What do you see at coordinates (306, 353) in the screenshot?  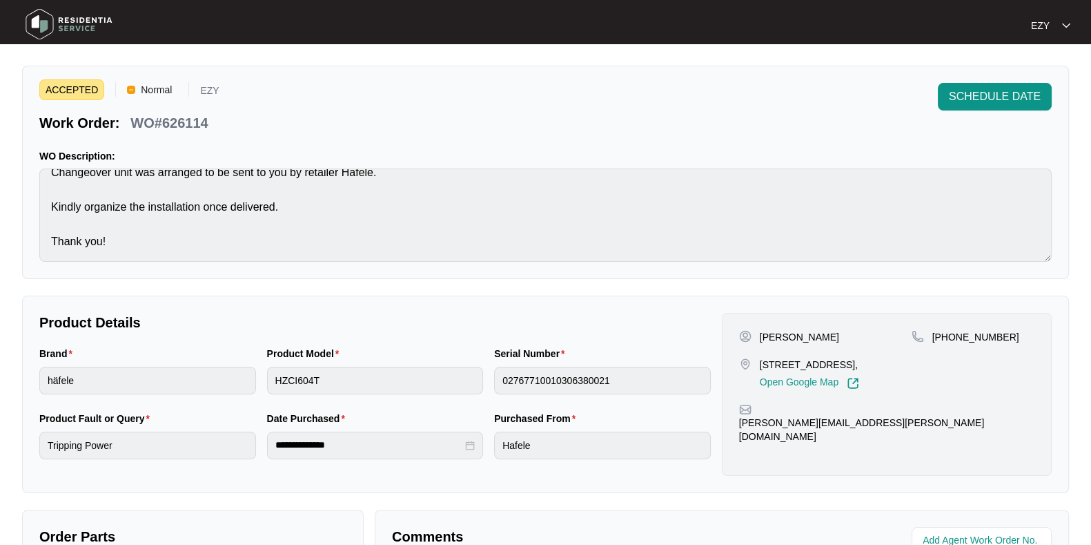 I see `label: Product Model` at bounding box center [306, 353].